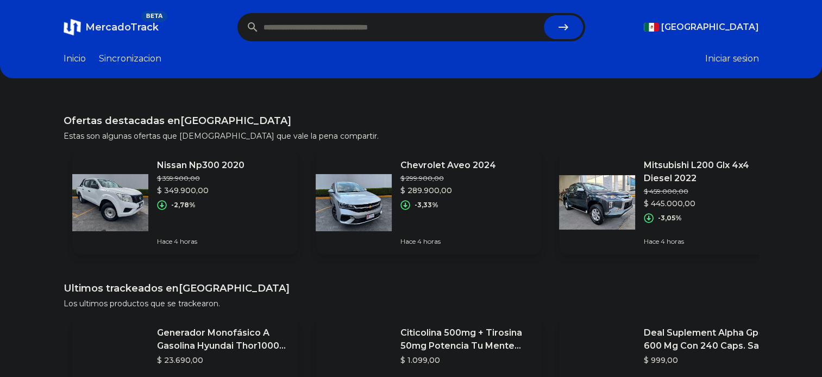 The width and height of the screenshot is (822, 377). Describe the element at coordinates (710, 203) in the screenshot. I see `p: $ 445.000,00` at that location.